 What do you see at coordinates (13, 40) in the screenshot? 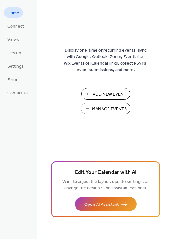
I see `span: Views` at bounding box center [13, 40].